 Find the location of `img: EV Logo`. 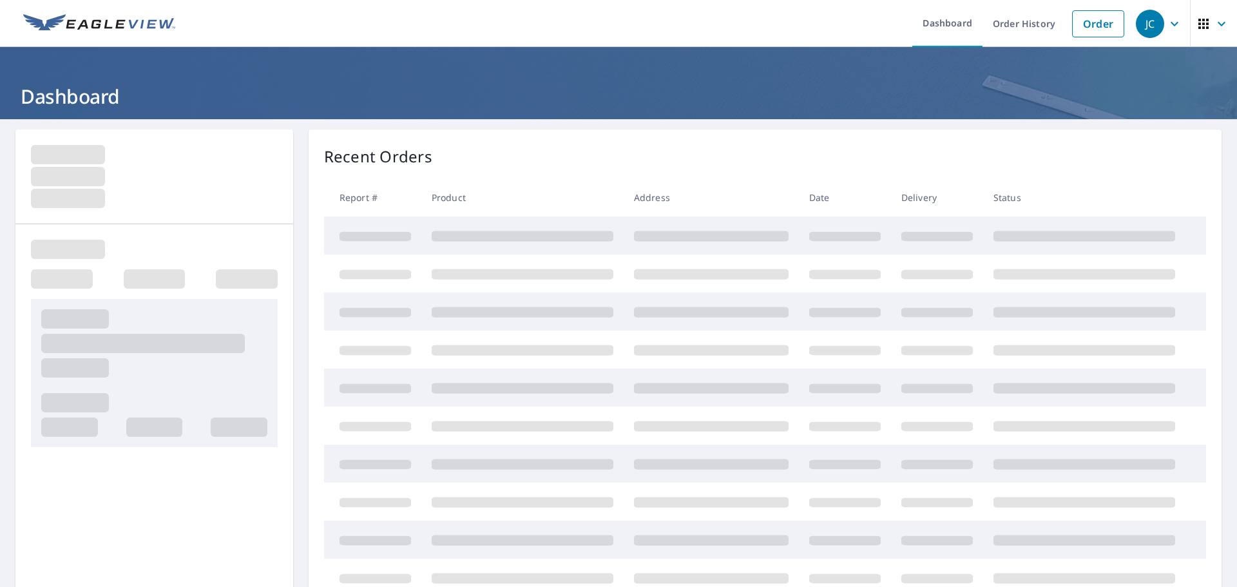

img: EV Logo is located at coordinates (99, 24).